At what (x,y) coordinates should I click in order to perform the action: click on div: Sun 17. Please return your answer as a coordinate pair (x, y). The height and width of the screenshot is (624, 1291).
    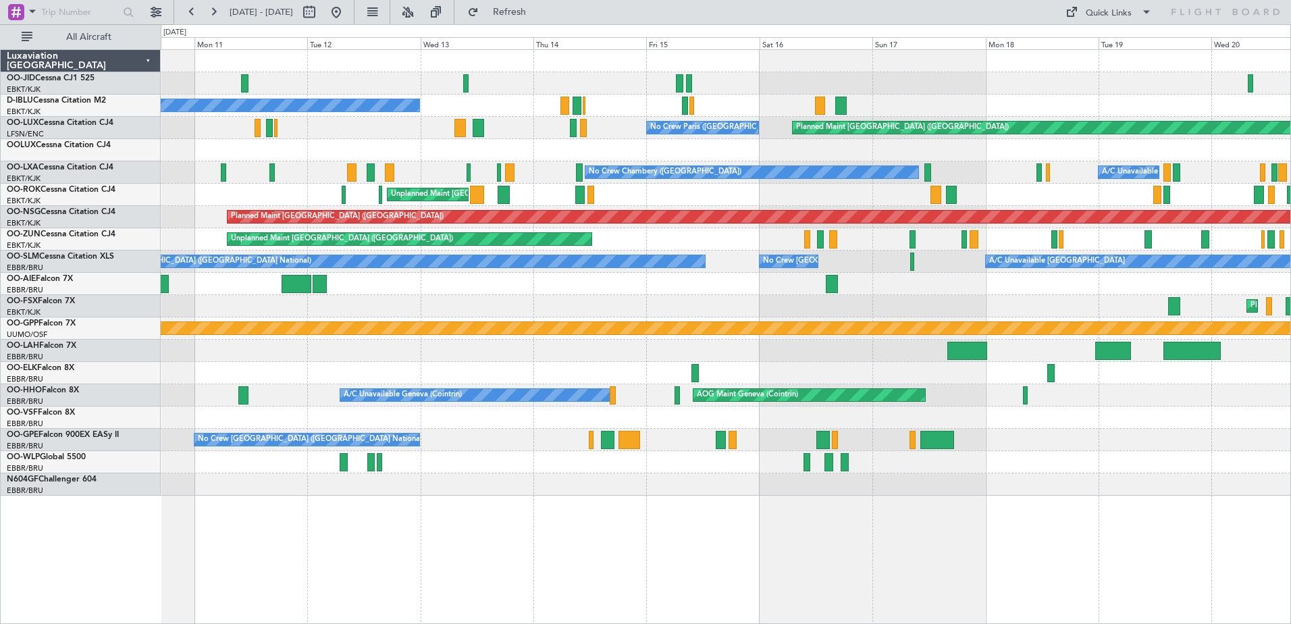
    Looking at the image, I should click on (929, 43).